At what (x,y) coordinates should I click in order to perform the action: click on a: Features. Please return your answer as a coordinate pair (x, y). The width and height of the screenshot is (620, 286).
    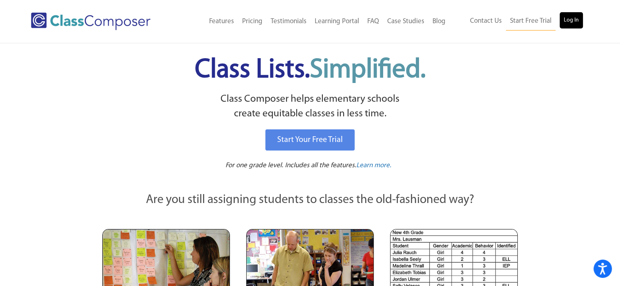
    Looking at the image, I should click on (221, 22).